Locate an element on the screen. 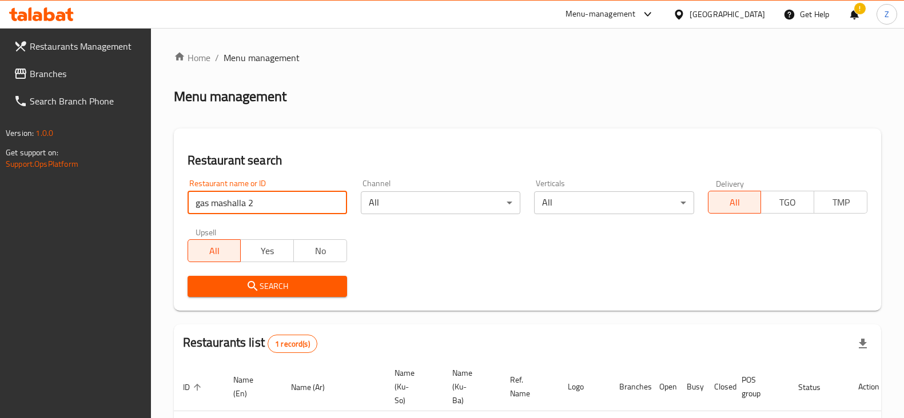 Image resolution: width=904 pixels, height=418 pixels. input: Search for restaurant name or ID.. is located at coordinates (267, 203).